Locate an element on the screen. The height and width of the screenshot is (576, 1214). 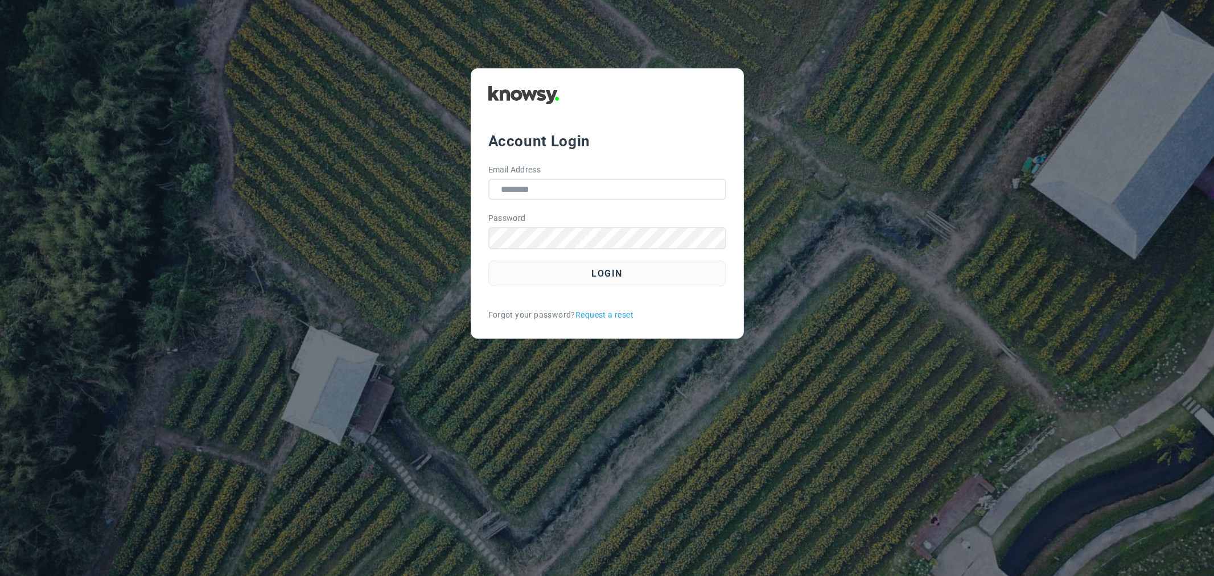
label: Password is located at coordinates (507, 218).